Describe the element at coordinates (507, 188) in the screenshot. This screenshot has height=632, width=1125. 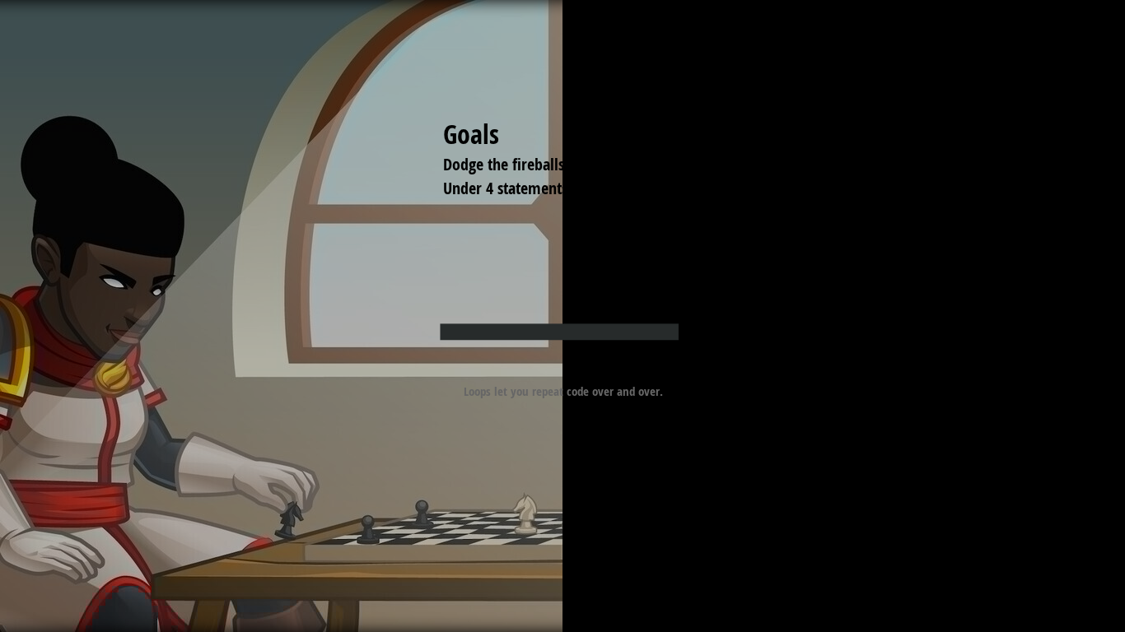
I see `span: Under 4 statements.` at that location.